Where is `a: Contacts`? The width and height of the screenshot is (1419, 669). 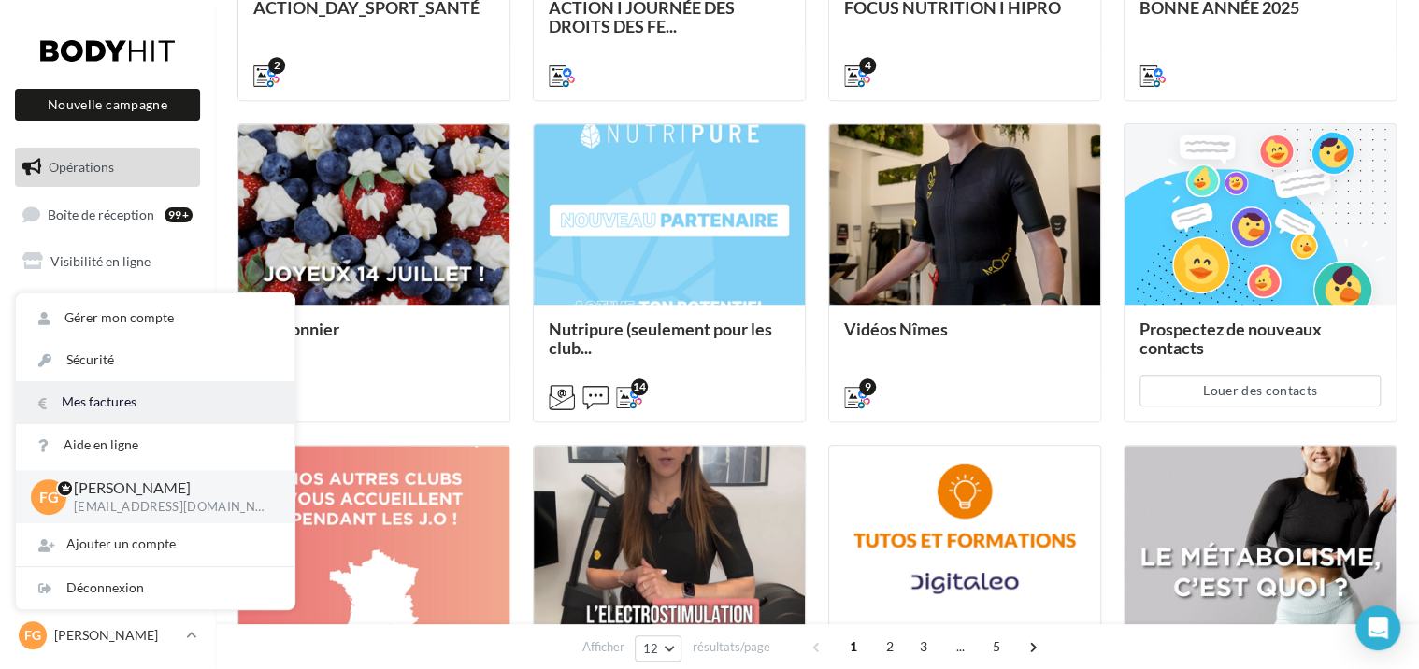 a: Contacts is located at coordinates (108, 448).